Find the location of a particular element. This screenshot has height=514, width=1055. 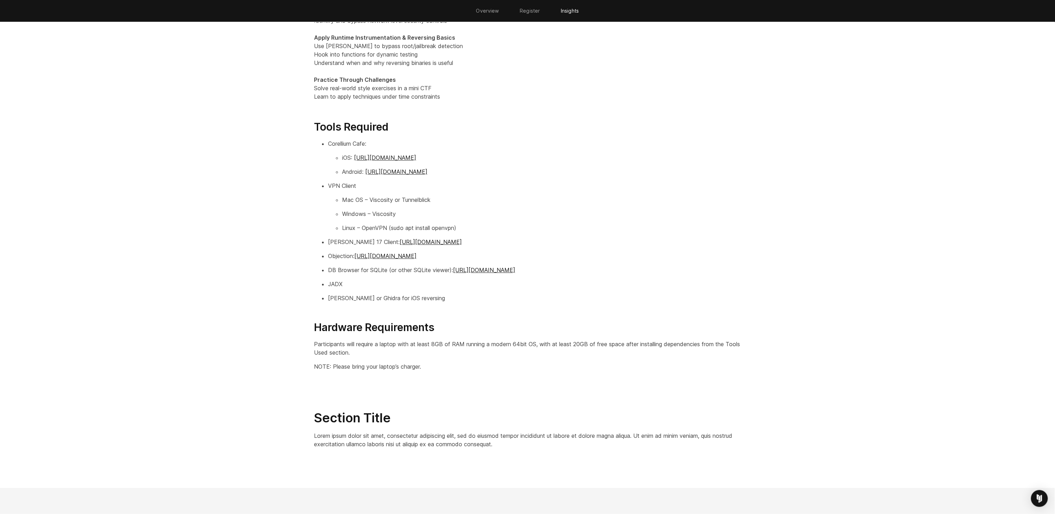

h3: Hardware Requirements is located at coordinates (528, 321).